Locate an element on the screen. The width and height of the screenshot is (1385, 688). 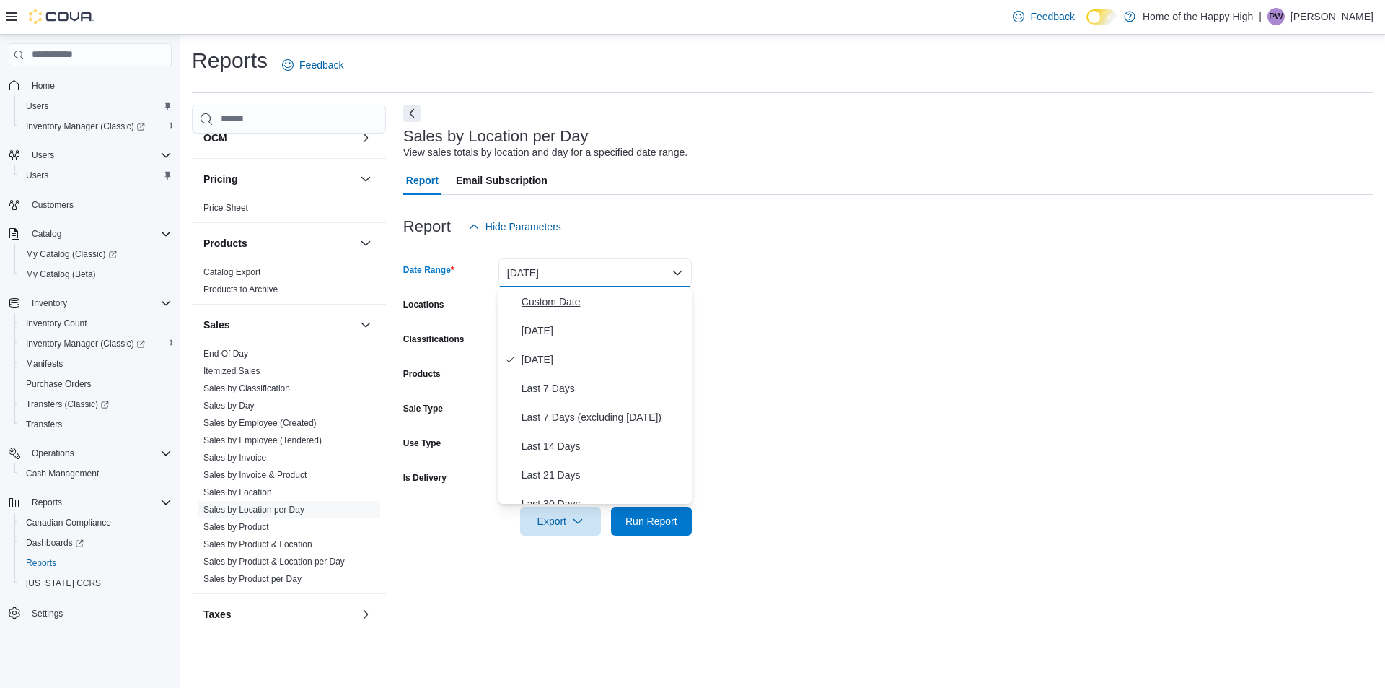
div: Select listbox is located at coordinates (595, 395).